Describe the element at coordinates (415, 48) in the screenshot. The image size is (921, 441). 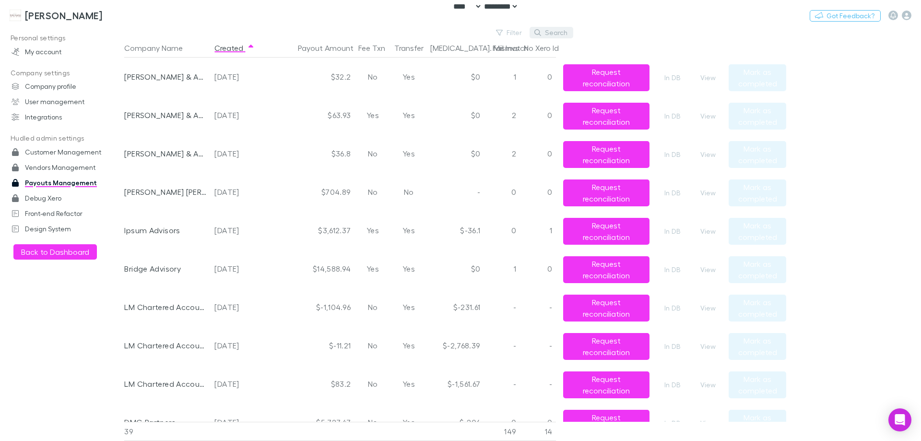
I see `button: Transfer` at that location.